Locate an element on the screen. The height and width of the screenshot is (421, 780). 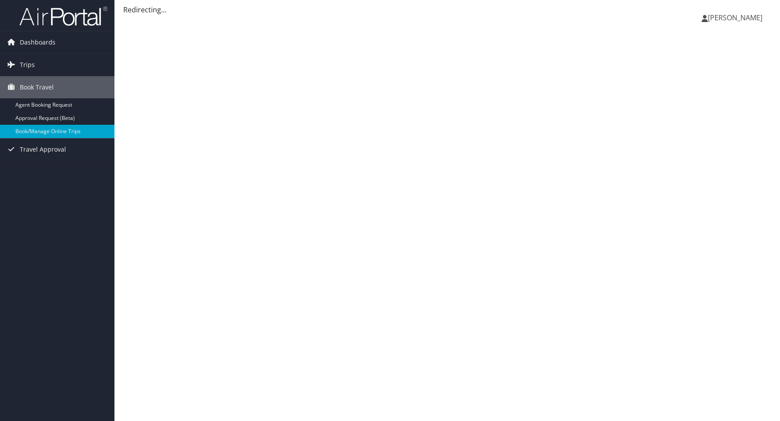
span: Book Travel is located at coordinates (37, 87).